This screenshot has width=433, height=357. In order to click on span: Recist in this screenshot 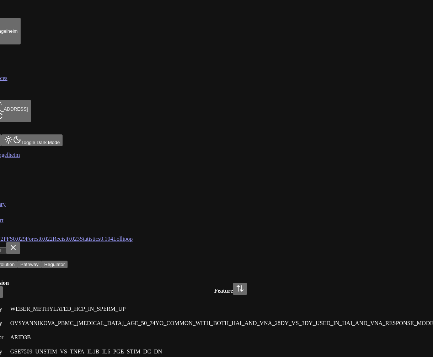, I will do `click(60, 239)`.